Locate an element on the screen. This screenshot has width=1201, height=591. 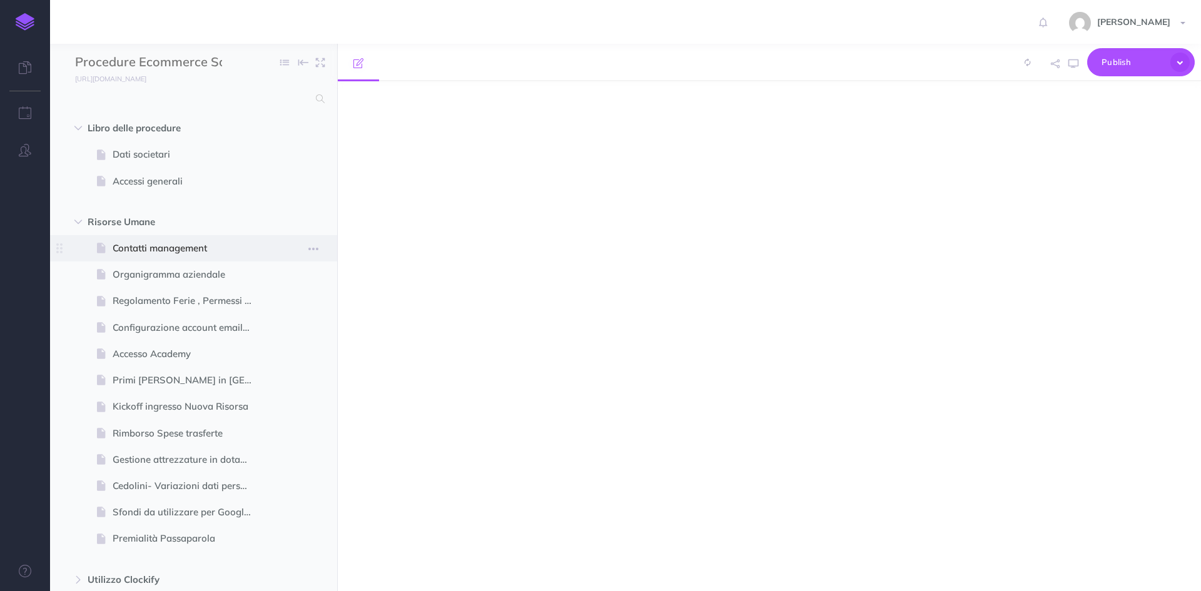
span: Premialità Passaparola is located at coordinates (187, 538).